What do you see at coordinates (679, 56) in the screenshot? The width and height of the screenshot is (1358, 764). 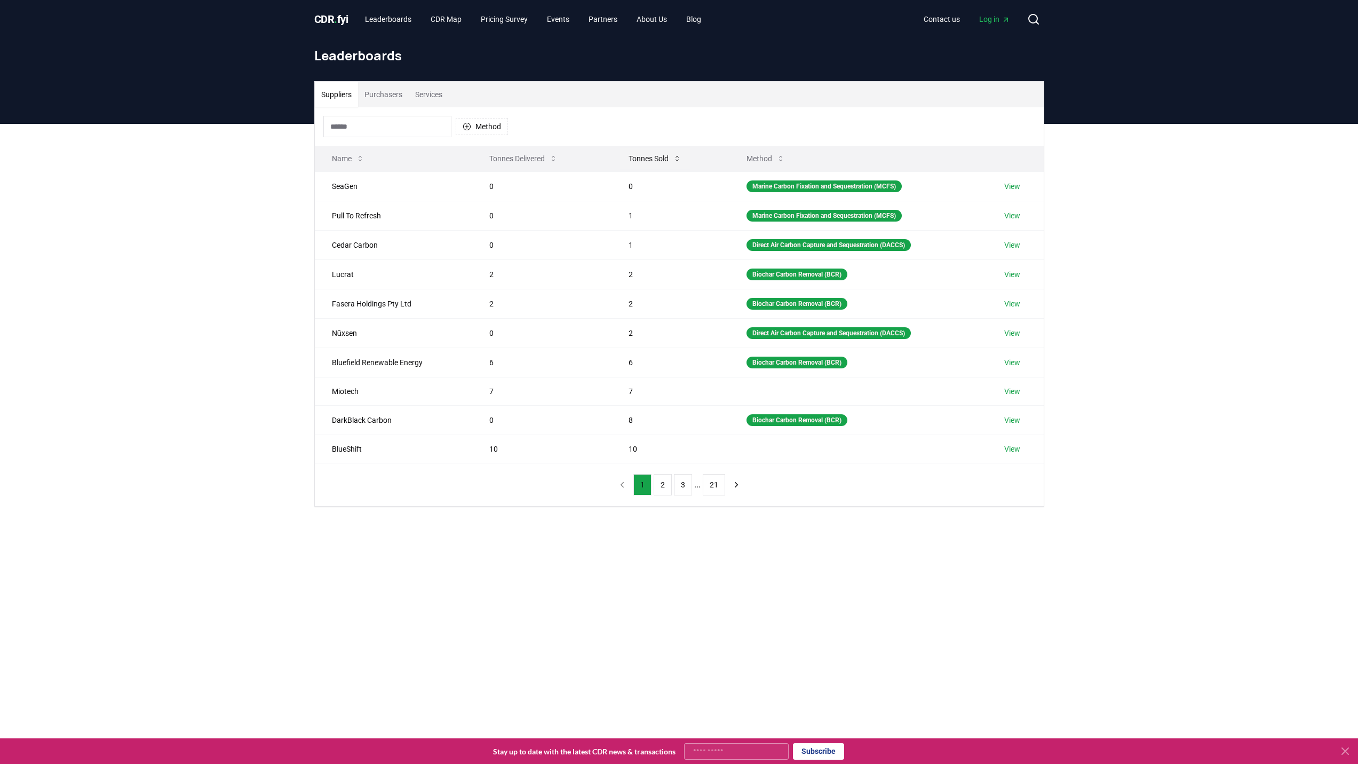 I see `h1: Leaderboards` at bounding box center [679, 56].